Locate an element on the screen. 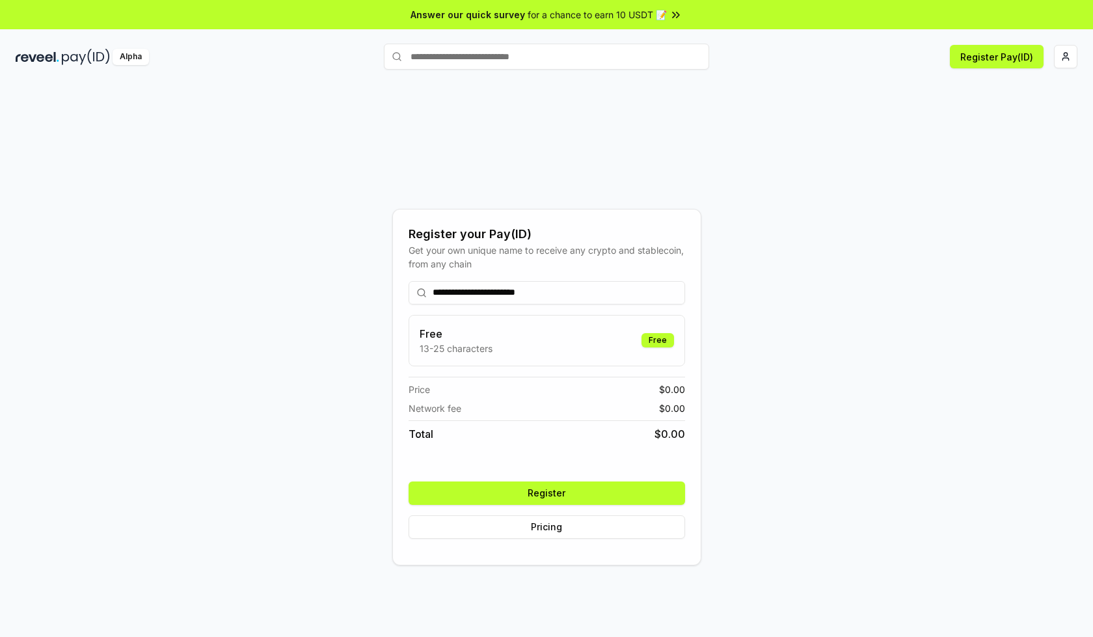  h3: Free is located at coordinates (456, 334).